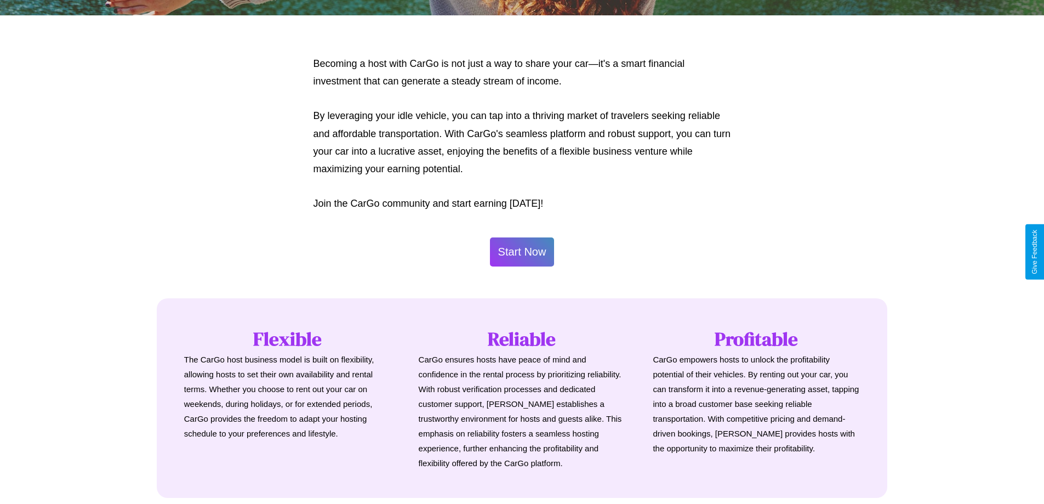  I want to click on button: Start Now, so click(522, 252).